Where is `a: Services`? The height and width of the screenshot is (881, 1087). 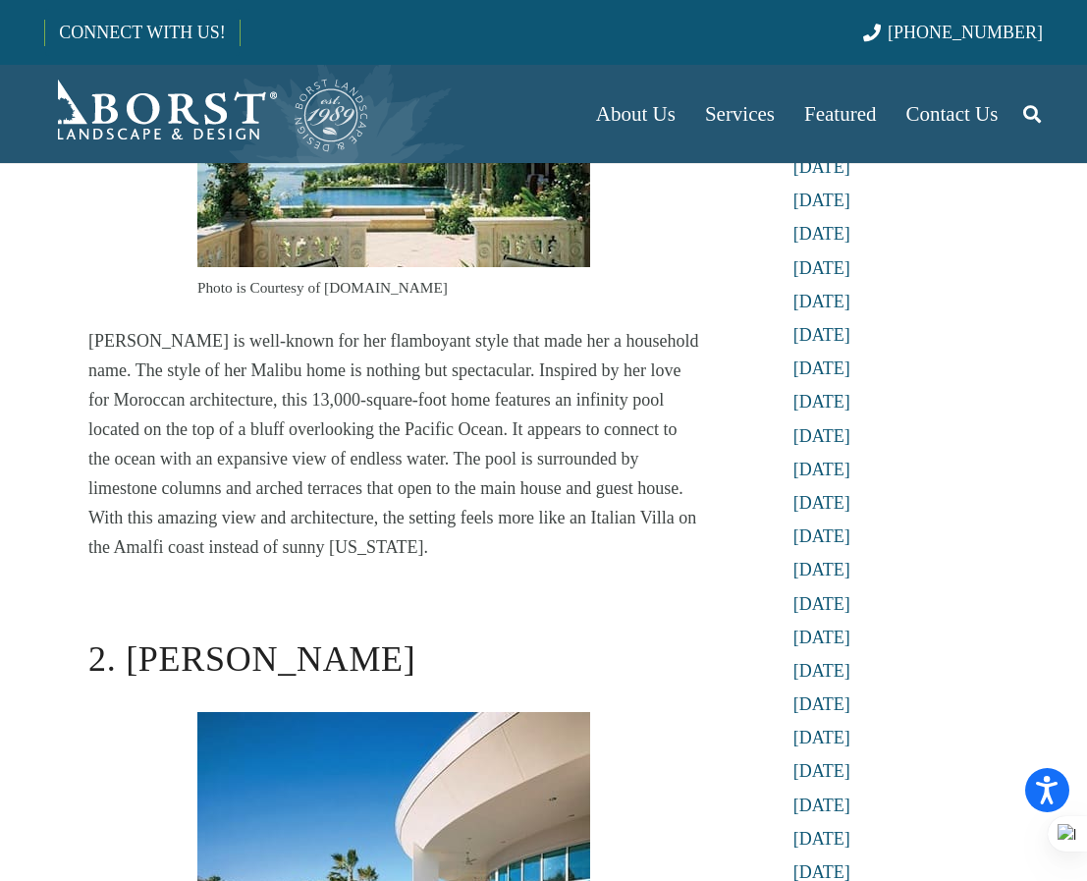 a: Services is located at coordinates (740, 114).